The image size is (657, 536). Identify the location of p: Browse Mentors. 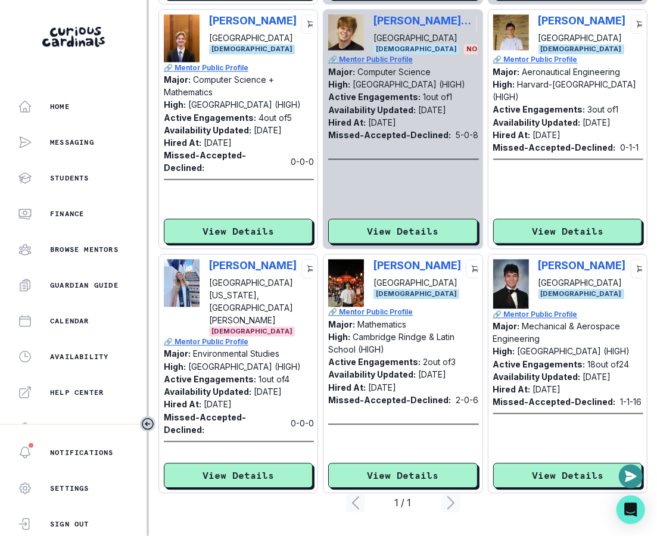
(84, 250).